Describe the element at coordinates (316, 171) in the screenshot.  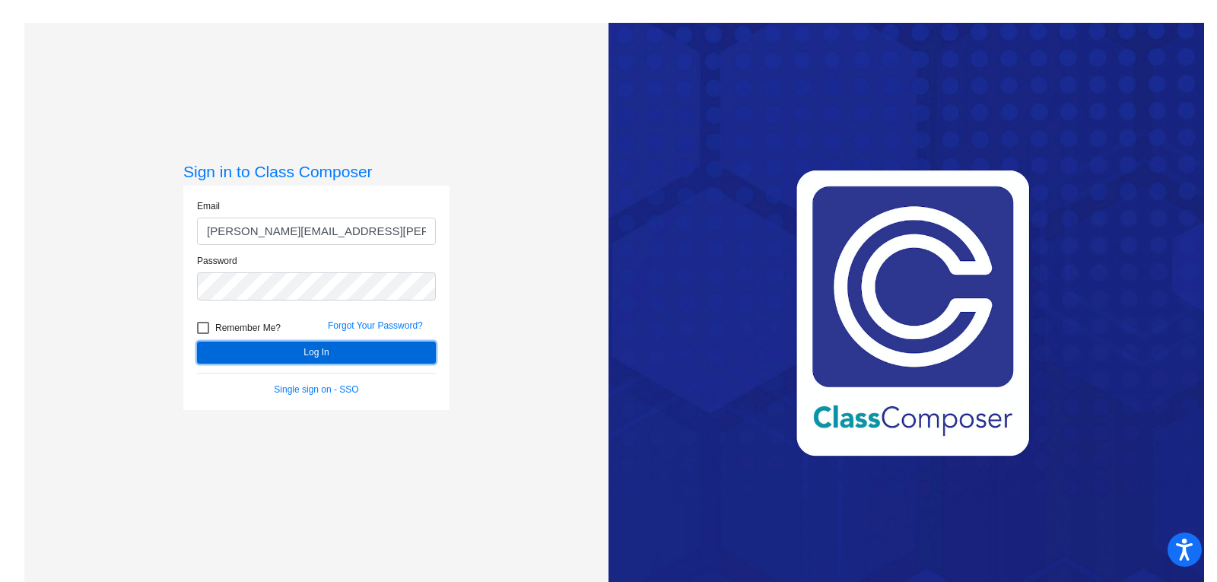
I see `h3: Sign in to Class Composer` at that location.